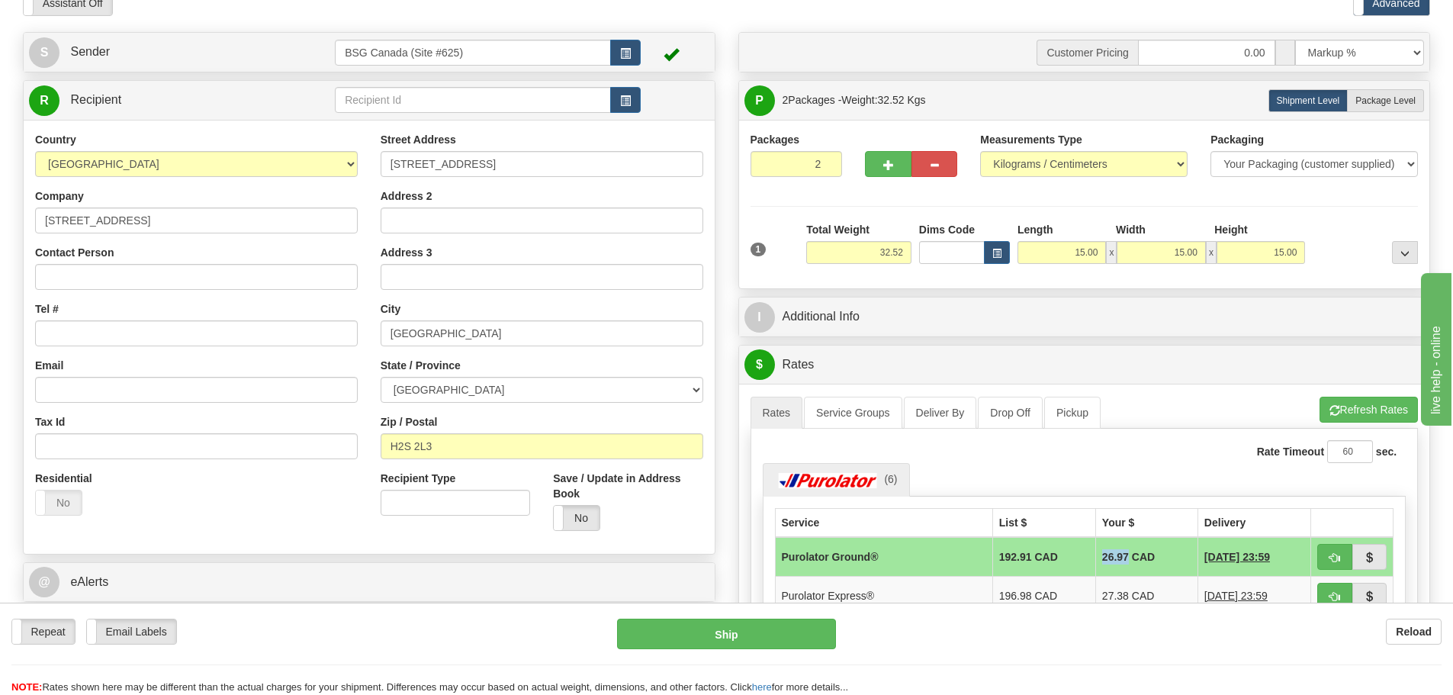 This screenshot has height=695, width=1453. Describe the element at coordinates (27, 686) in the screenshot. I see `span: NOTE:` at that location.